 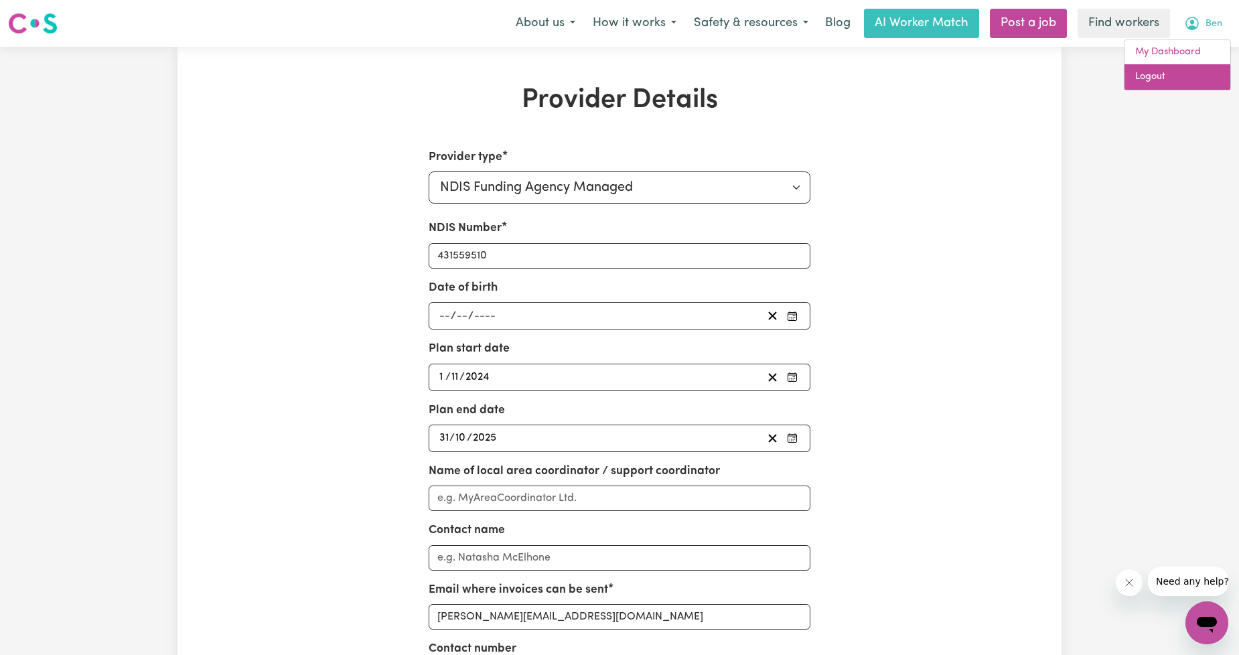 I want to click on label: Plan start date, so click(x=469, y=349).